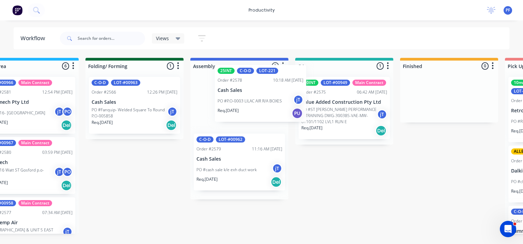 The height and width of the screenshot is (244, 523). Describe the element at coordinates (17, 10) in the screenshot. I see `img: Factory` at that location.